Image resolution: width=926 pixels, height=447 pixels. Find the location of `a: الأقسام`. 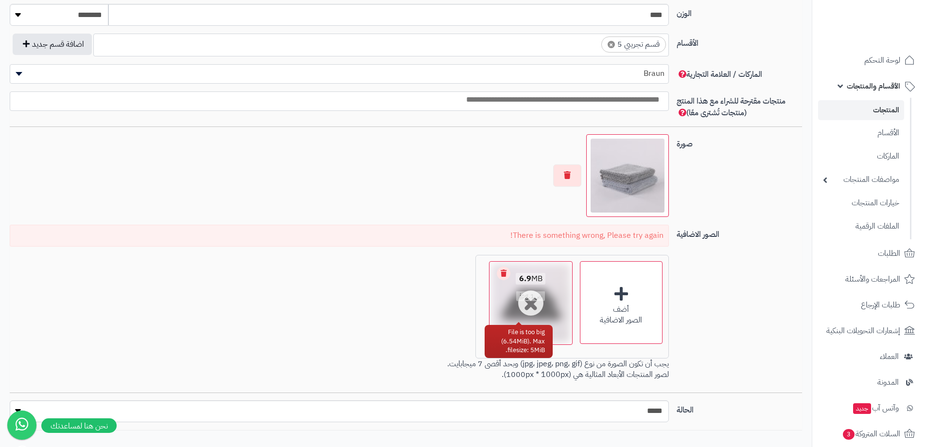

a: الأقسام is located at coordinates (861, 133).